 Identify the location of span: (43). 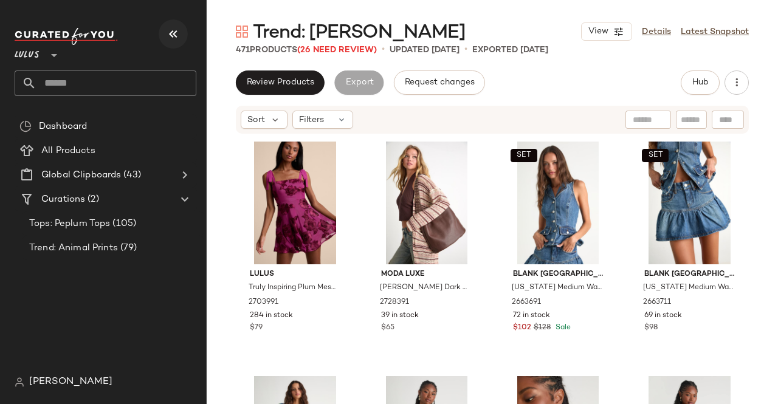
(131, 175).